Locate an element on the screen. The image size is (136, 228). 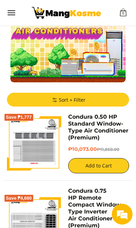
span: Save ₱1,777 is located at coordinates (19, 118).